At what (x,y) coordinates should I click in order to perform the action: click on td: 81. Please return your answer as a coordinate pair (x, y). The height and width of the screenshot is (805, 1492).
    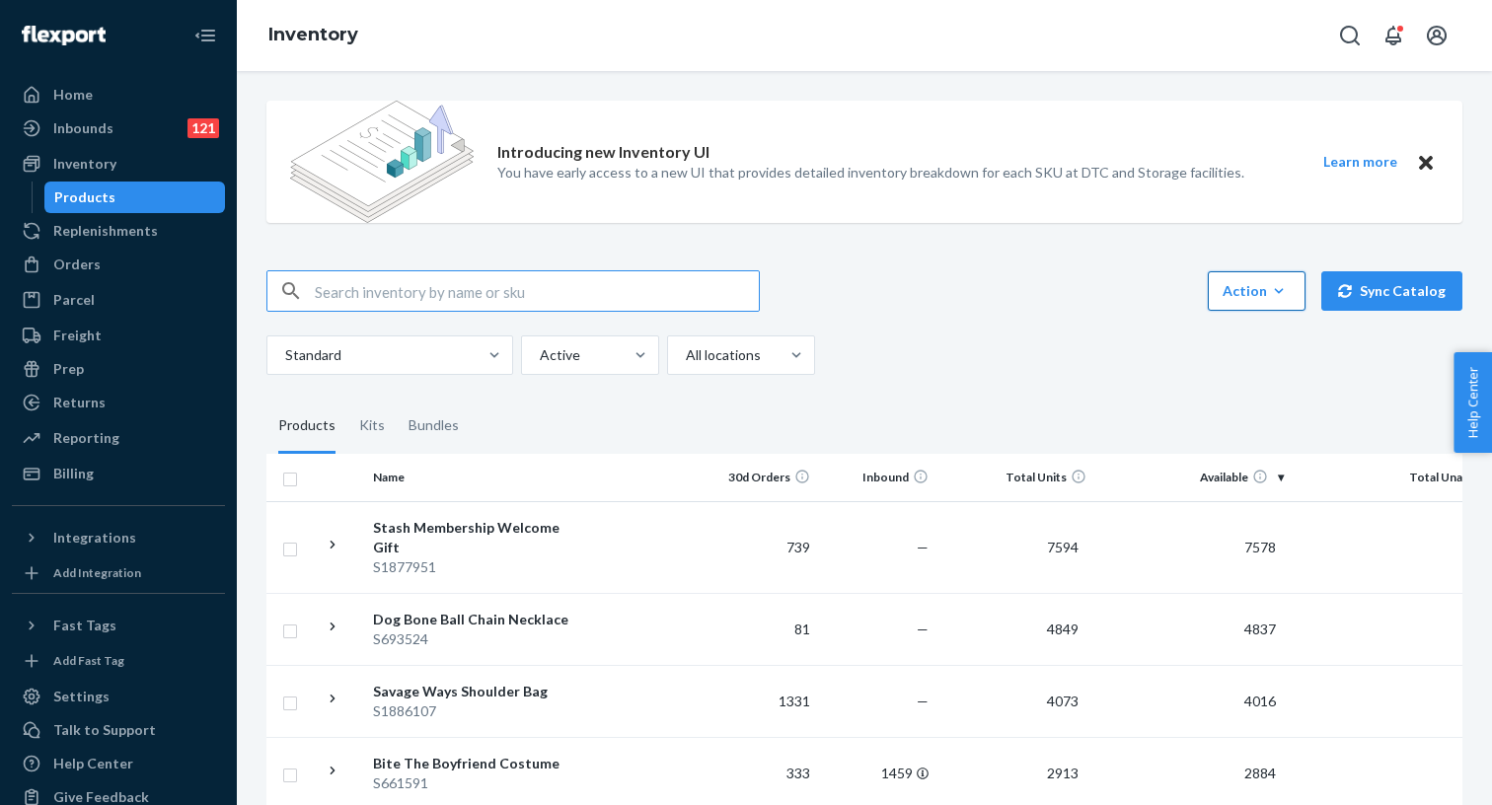
    Looking at the image, I should click on (759, 628).